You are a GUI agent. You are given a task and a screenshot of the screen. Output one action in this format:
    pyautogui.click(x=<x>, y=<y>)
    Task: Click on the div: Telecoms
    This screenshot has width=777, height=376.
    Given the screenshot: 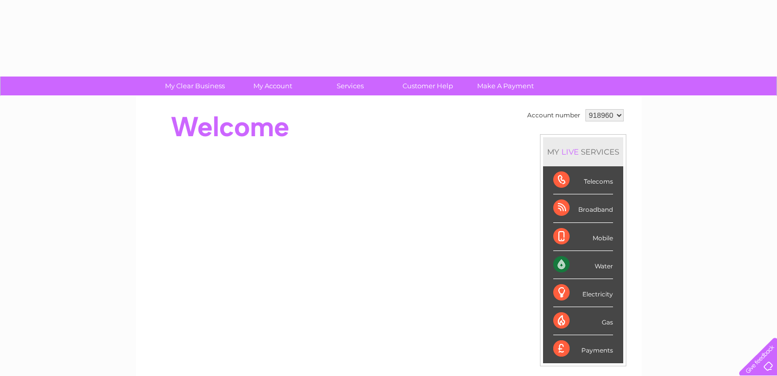 What is the action you would take?
    pyautogui.click(x=583, y=180)
    